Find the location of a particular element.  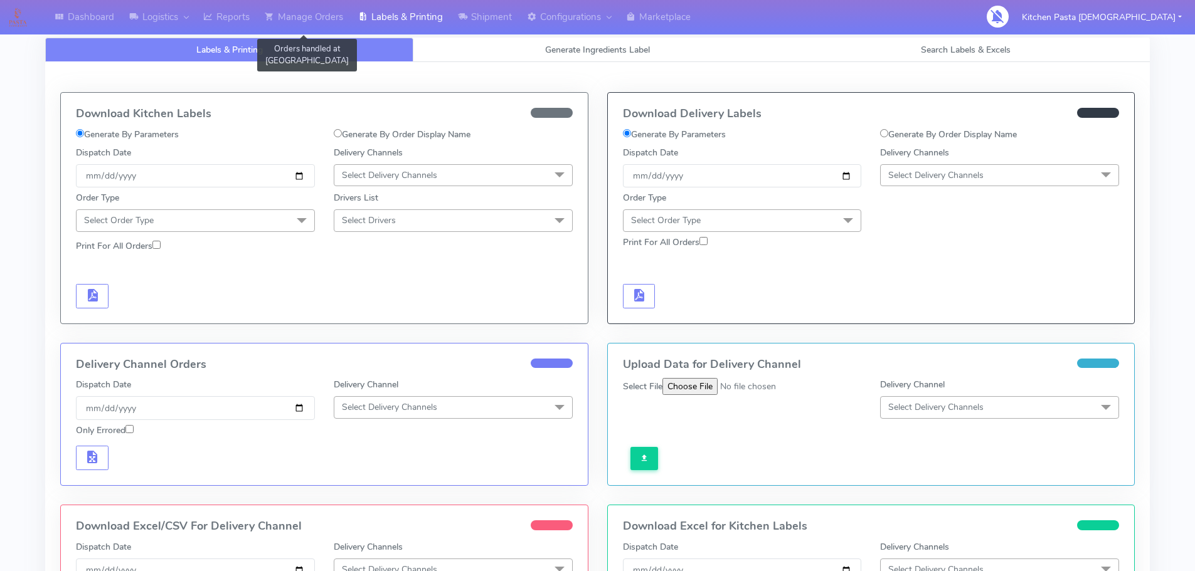

h4: Upload Data for Delivery Channel is located at coordinates (871, 365).